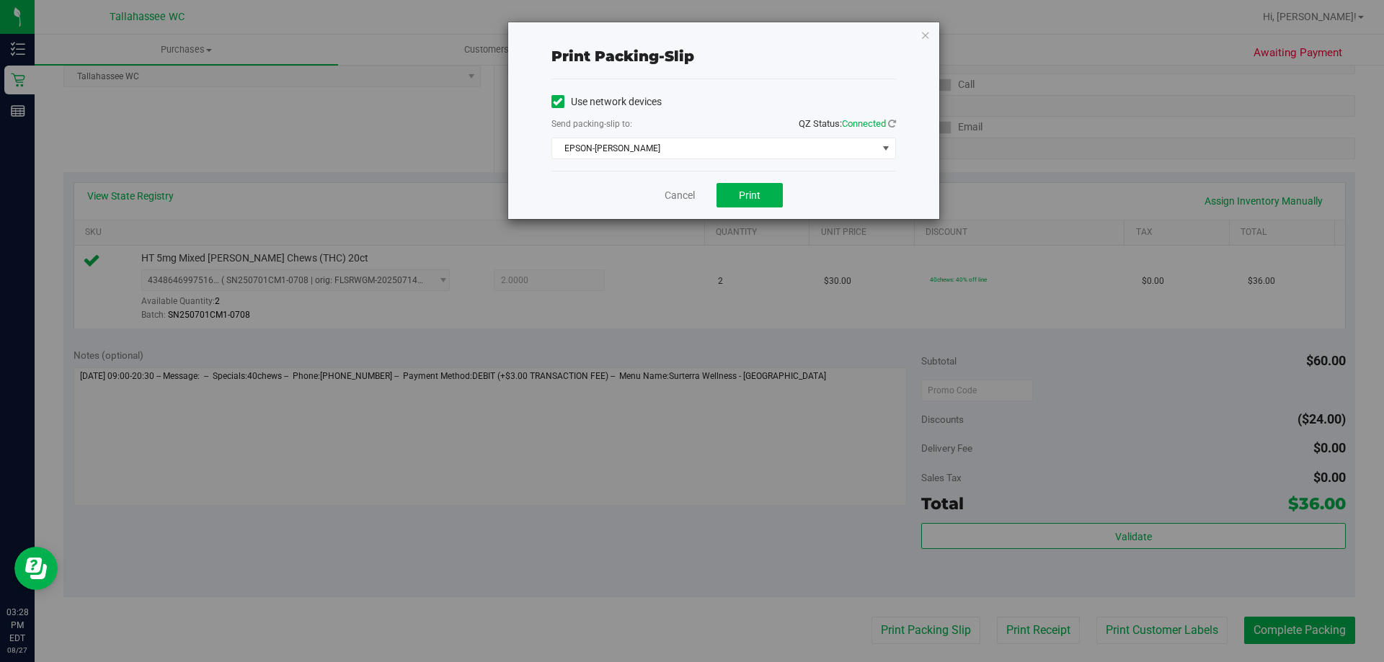 The height and width of the screenshot is (662, 1384). I want to click on span: Print, so click(749, 195).